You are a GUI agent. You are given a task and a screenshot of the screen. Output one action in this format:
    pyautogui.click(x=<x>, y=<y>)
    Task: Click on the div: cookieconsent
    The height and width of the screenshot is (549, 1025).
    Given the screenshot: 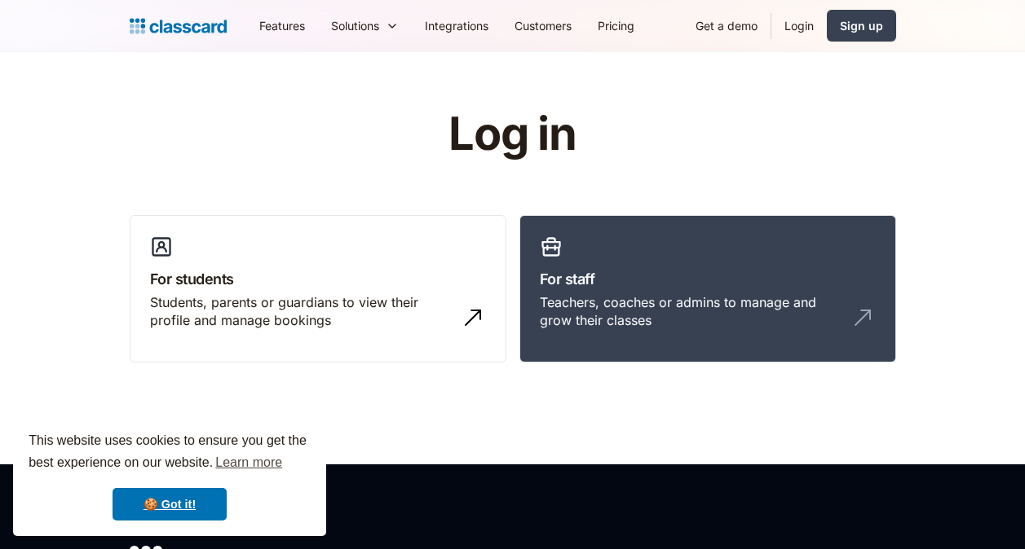 What is the action you would take?
    pyautogui.click(x=170, y=476)
    